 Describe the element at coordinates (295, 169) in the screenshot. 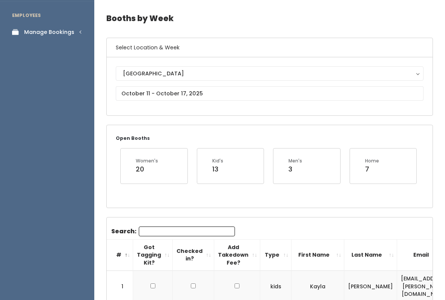

I see `div: 3` at that location.